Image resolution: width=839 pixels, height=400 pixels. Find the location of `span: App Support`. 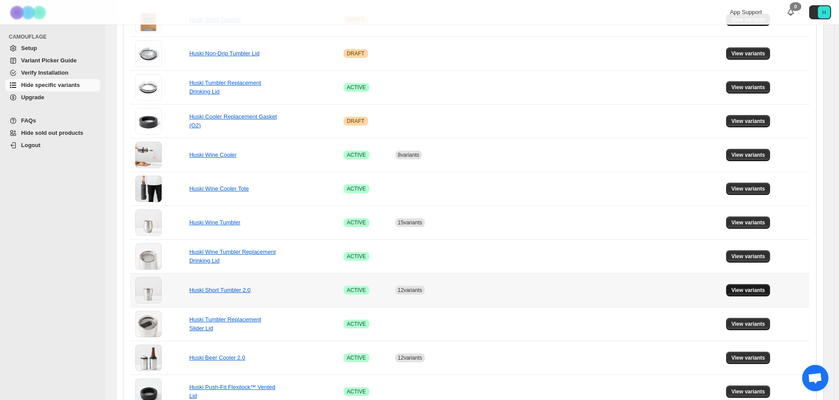

span: App Support is located at coordinates (746, 12).